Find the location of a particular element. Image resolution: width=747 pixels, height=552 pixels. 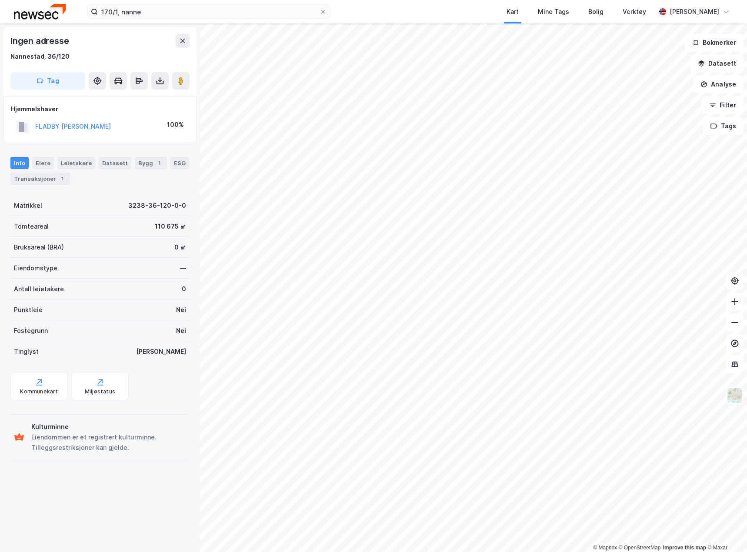

div: 100% is located at coordinates (175, 125).